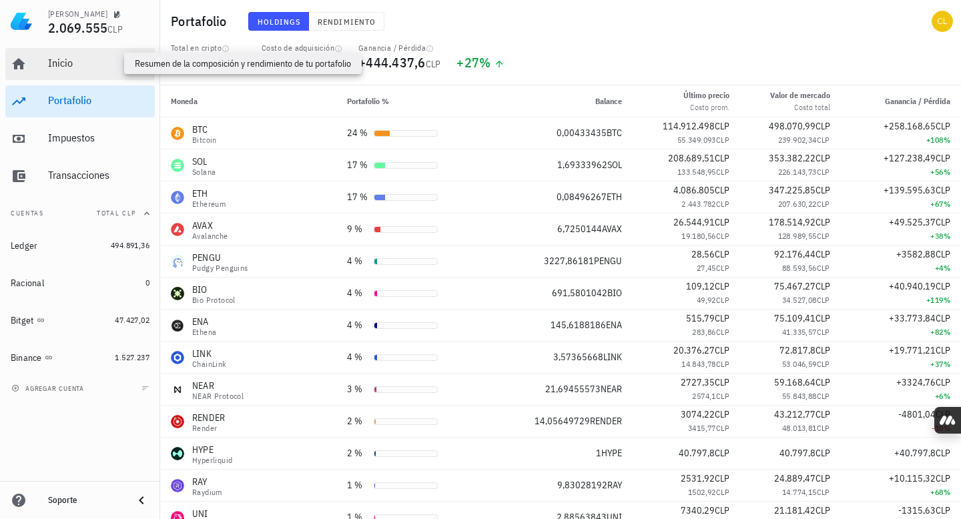  I want to click on span: Moneda, so click(184, 101).